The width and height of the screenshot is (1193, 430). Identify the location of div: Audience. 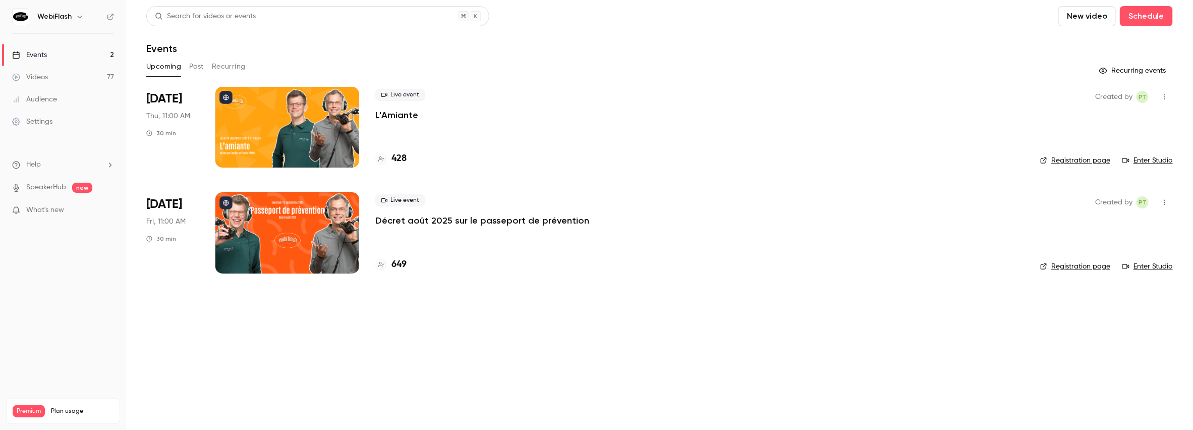
(34, 99).